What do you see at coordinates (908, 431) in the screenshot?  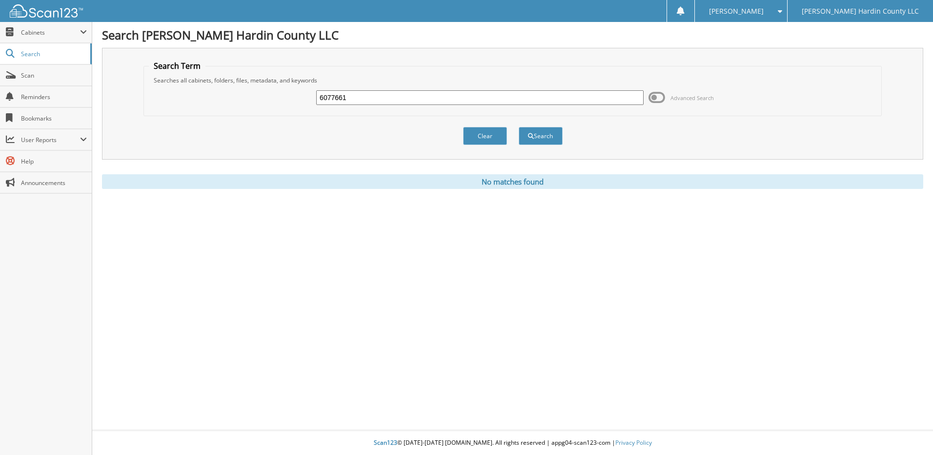 I see `div: Chat Widget` at bounding box center [908, 431].